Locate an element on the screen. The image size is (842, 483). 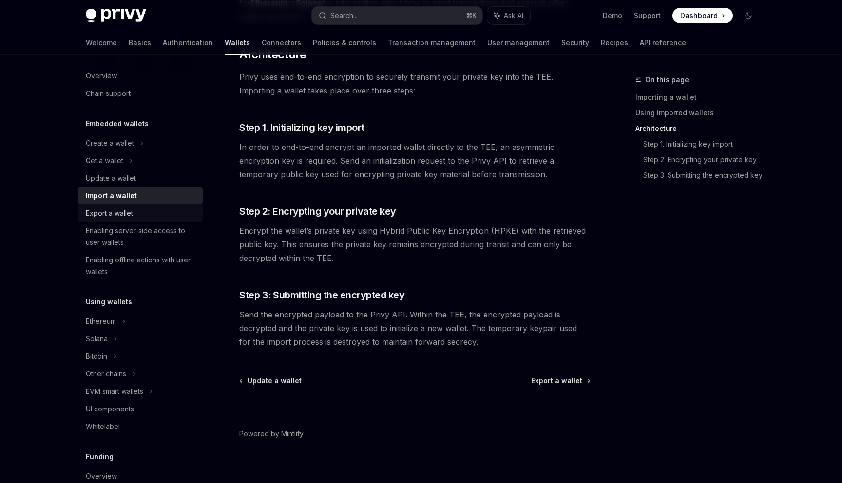
a: Overview is located at coordinates (140, 76).